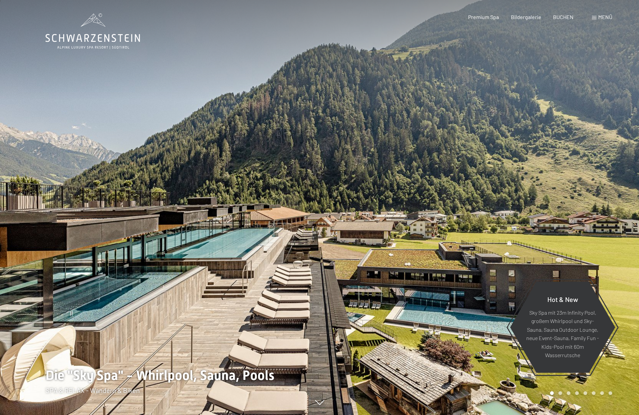 This screenshot has height=415, width=639. I want to click on div: Carousel Page 6, so click(593, 393).